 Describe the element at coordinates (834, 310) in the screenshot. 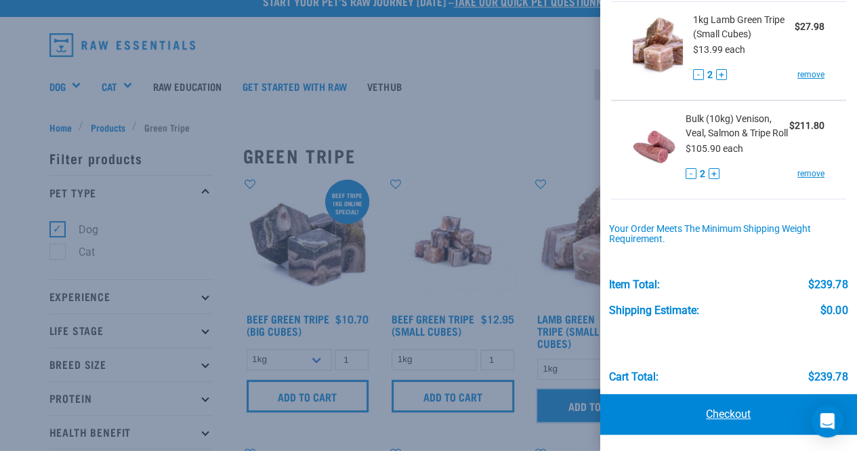

I see `div: $0.00` at that location.